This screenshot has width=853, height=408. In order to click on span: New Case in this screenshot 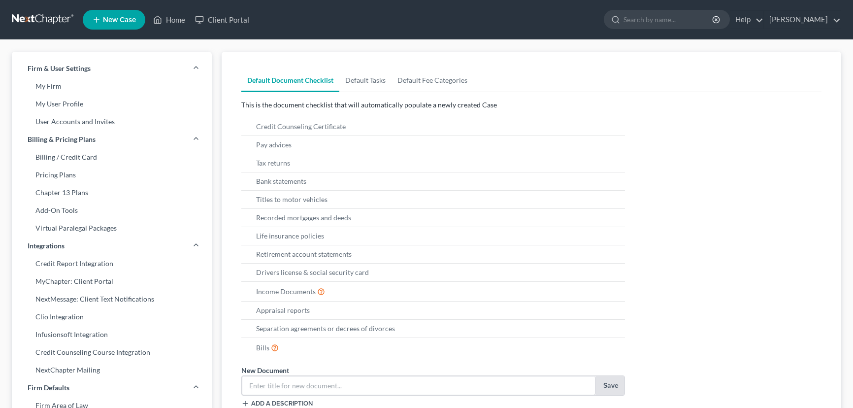, I will do `click(119, 20)`.